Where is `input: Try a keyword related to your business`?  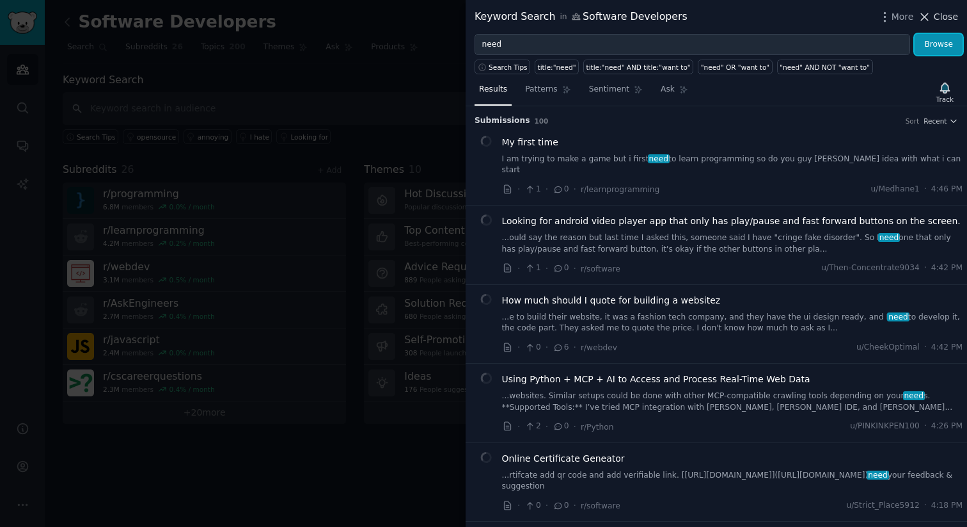
input: Try a keyword related to your business is located at coordinates (692, 45).